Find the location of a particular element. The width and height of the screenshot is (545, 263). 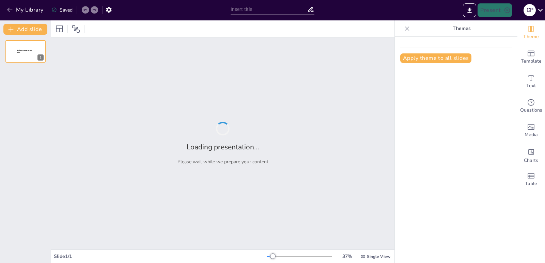

div: 37 % is located at coordinates (347, 257).